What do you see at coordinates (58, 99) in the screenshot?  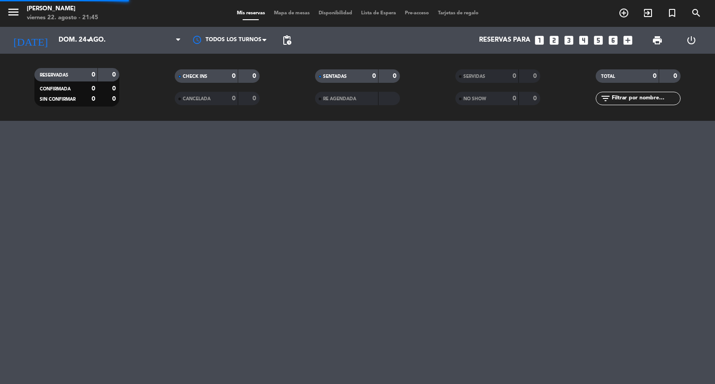 I see `span: SIN CONFIRMAR` at bounding box center [58, 99].